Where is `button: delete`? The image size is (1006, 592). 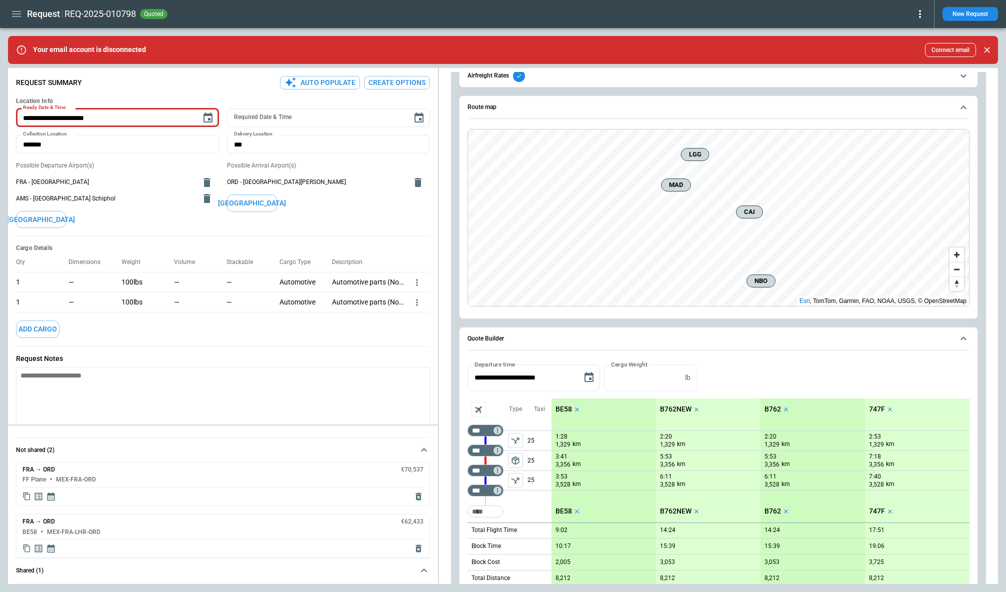 button: delete is located at coordinates (418, 182).